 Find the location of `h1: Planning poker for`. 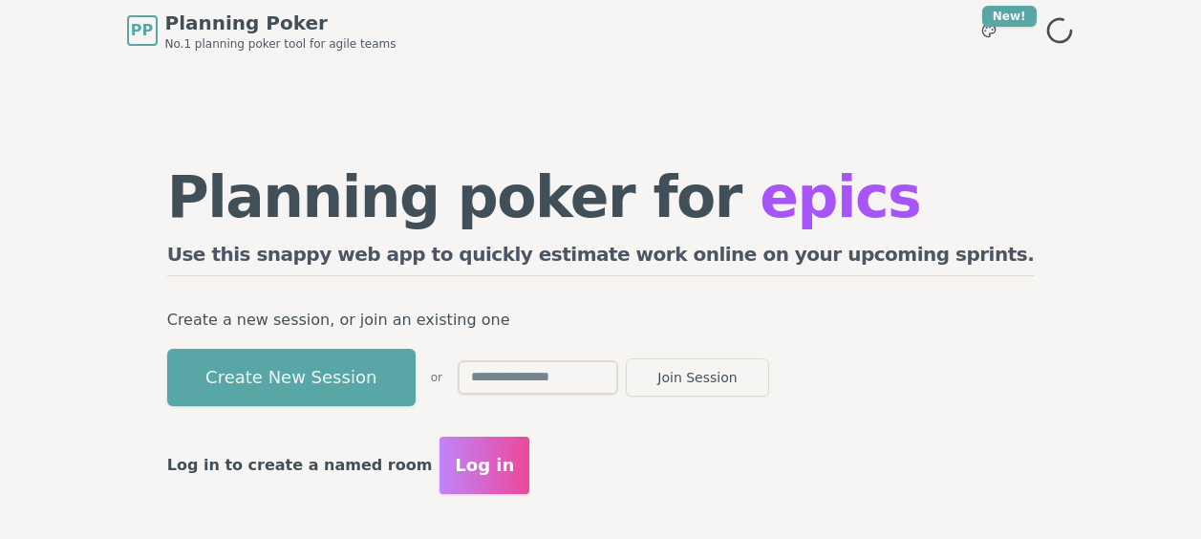

h1: Planning poker for is located at coordinates (601, 197).